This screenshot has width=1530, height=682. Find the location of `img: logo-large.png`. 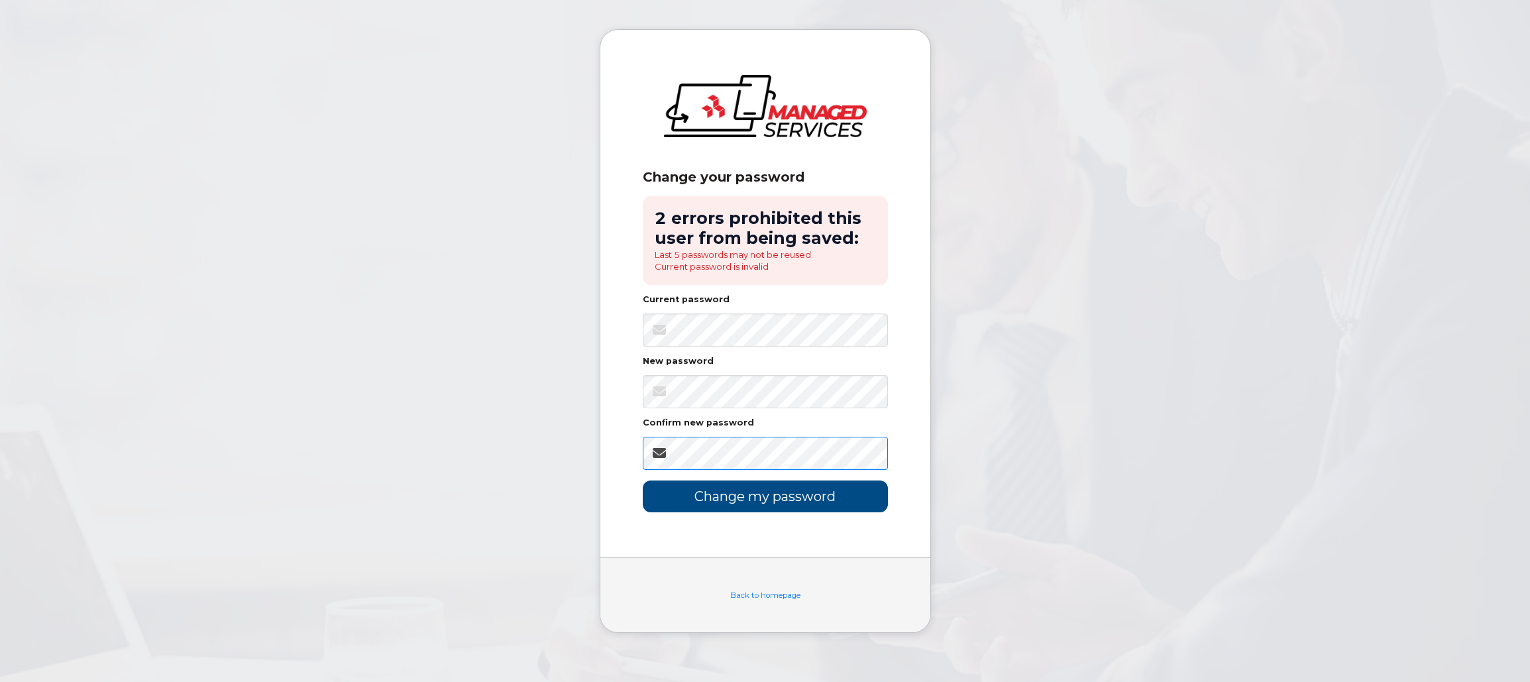

img: logo-large.png is located at coordinates (765, 106).